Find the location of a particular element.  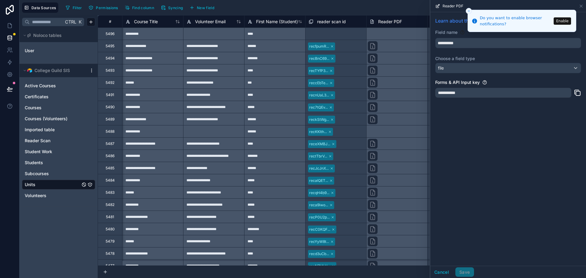

span: Units is located at coordinates (30, 185).